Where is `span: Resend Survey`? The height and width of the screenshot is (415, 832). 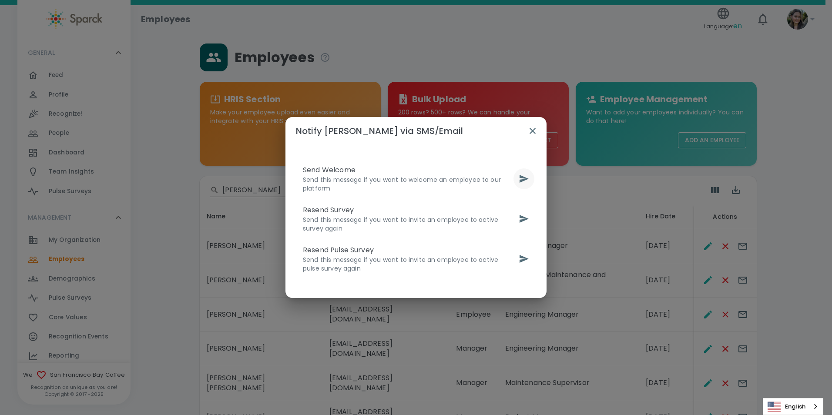
span: Resend Survey is located at coordinates (409, 210).